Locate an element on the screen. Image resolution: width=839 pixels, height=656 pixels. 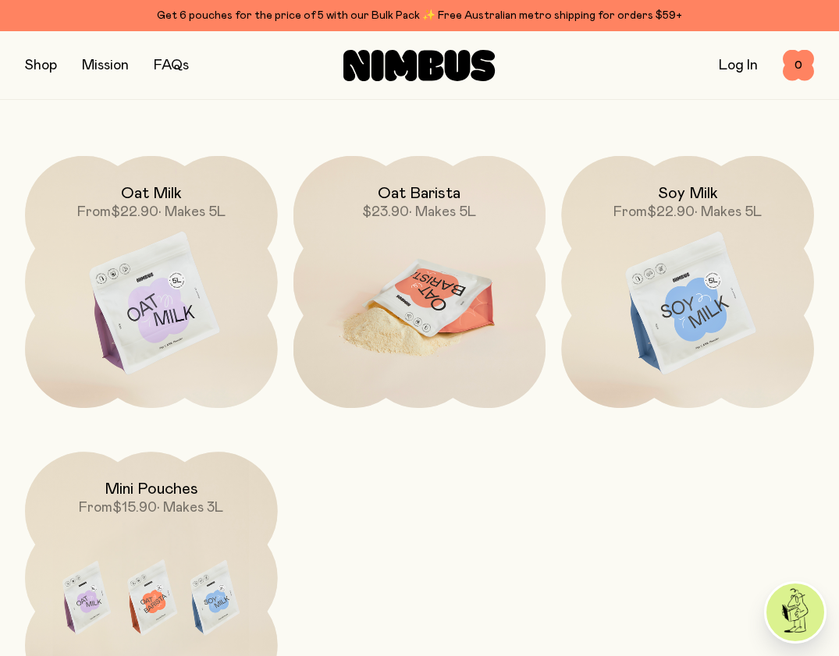
a: Log In is located at coordinates (738, 66).